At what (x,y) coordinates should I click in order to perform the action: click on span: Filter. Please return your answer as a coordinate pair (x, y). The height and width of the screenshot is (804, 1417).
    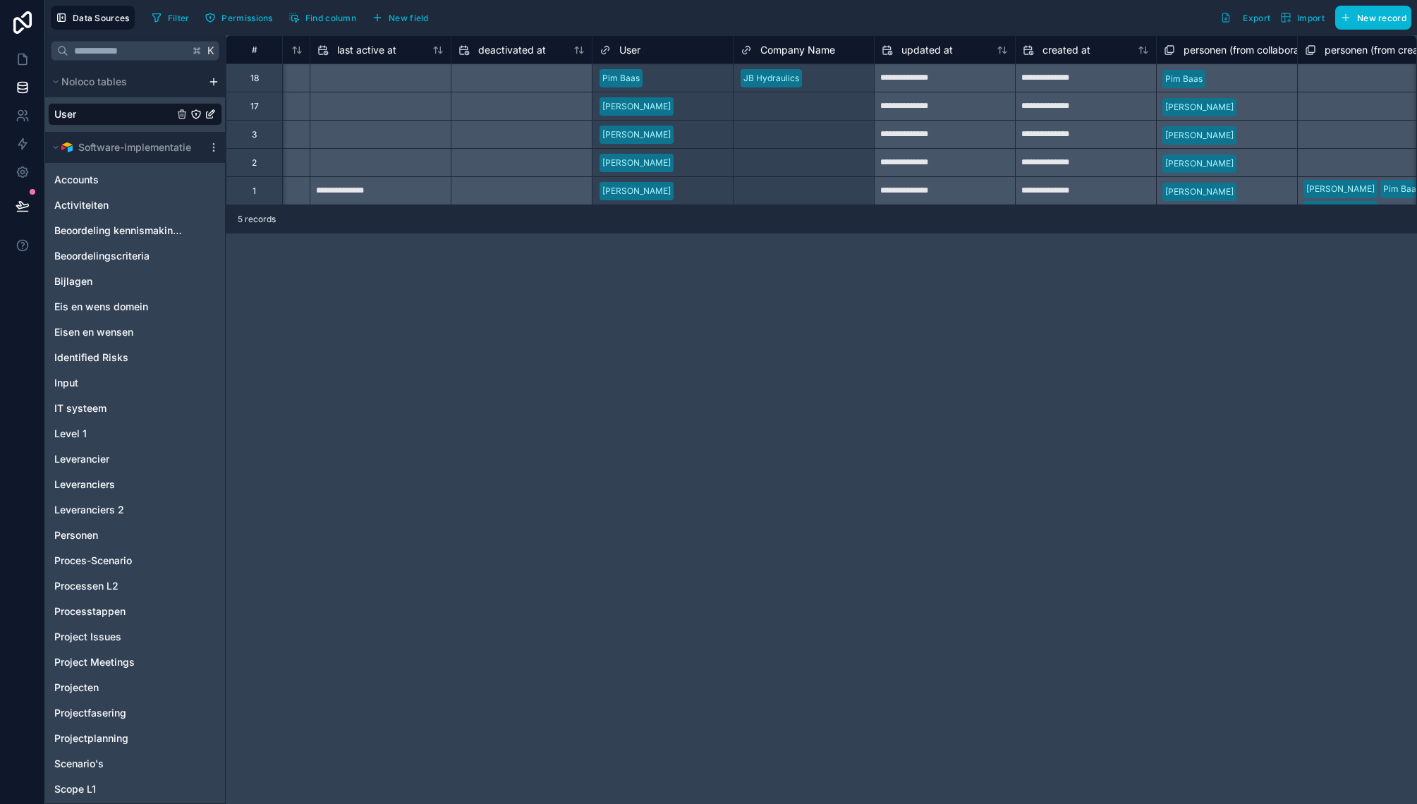
    Looking at the image, I should click on (178, 18).